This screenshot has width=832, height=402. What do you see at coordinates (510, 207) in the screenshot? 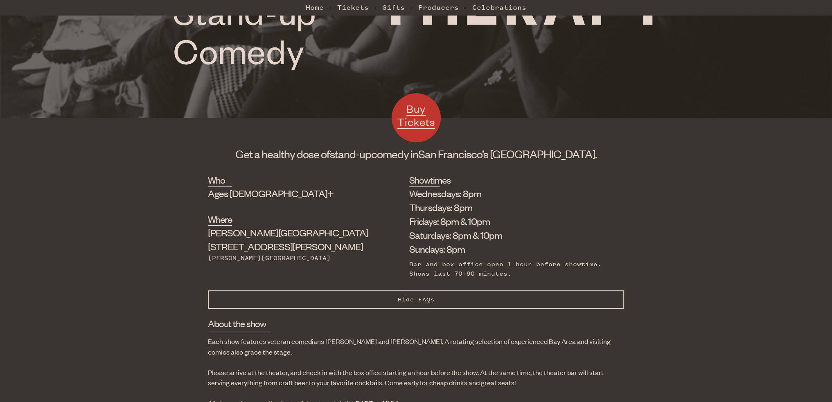
I see `li: Thursdays: 8pm` at bounding box center [510, 207].